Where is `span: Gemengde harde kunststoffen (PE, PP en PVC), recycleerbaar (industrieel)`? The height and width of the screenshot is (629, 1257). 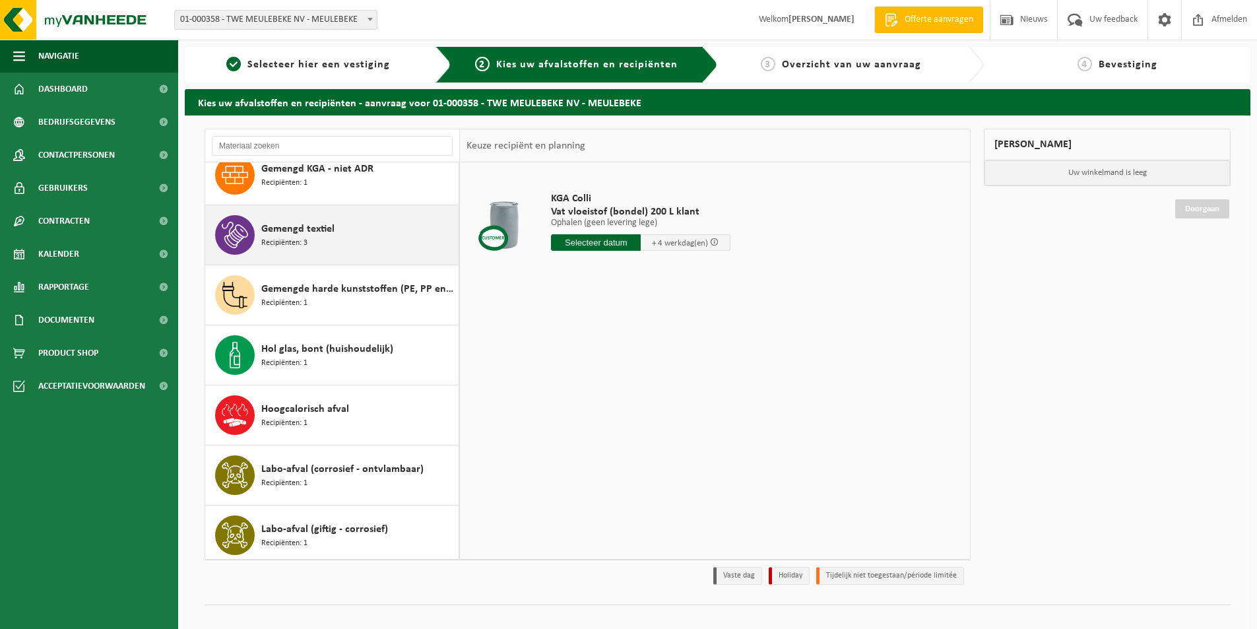 span: Gemengde harde kunststoffen (PE, PP en PVC), recycleerbaar (industrieel) is located at coordinates (358, 289).